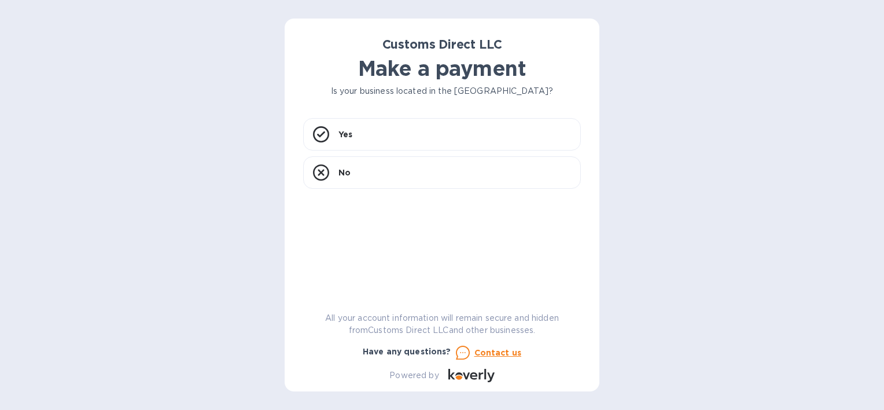 The width and height of the screenshot is (884, 410). What do you see at coordinates (442, 324) in the screenshot?
I see `p: All your account information will remain secure and hidden from Customs Direct LLC and other busi...` at bounding box center [442, 324].